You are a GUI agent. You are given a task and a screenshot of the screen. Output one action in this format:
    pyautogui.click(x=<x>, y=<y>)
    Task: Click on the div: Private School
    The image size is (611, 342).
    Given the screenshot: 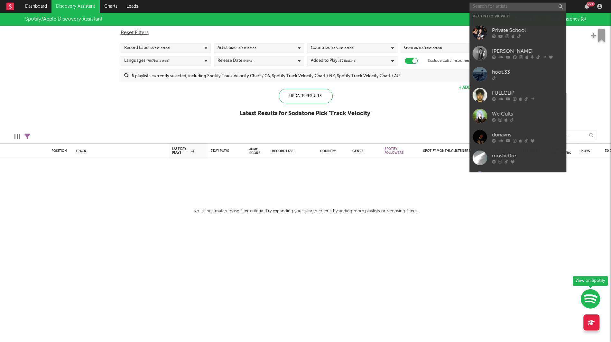 What is the action you would take?
    pyautogui.click(x=527, y=30)
    